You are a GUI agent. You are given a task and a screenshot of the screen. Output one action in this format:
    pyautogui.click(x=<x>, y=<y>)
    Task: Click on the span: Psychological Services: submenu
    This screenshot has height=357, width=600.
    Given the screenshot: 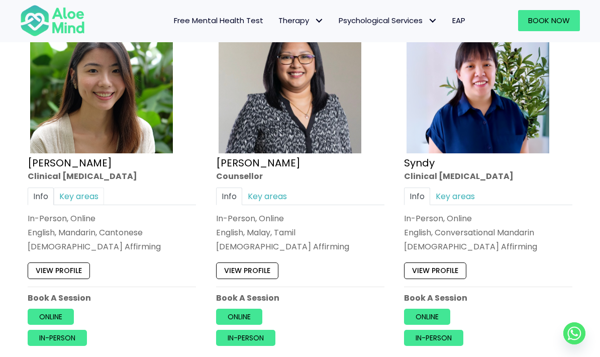 What is the action you would take?
    pyautogui.click(x=432, y=20)
    